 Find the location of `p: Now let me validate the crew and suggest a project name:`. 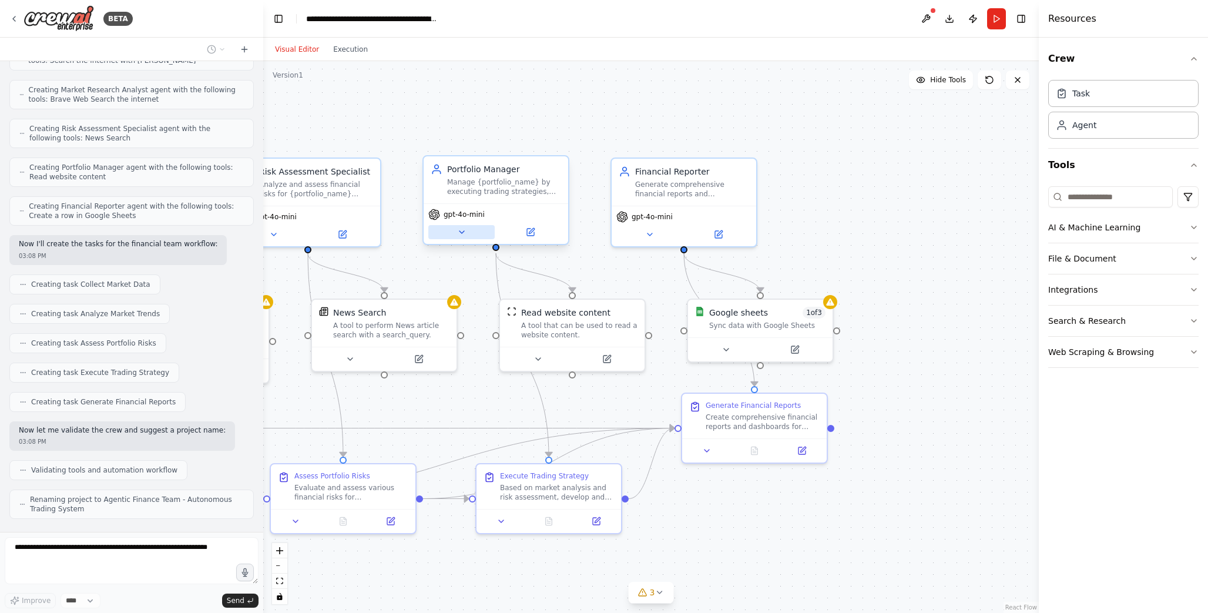

p: Now let me validate the crew and suggest a project name: is located at coordinates (122, 431).